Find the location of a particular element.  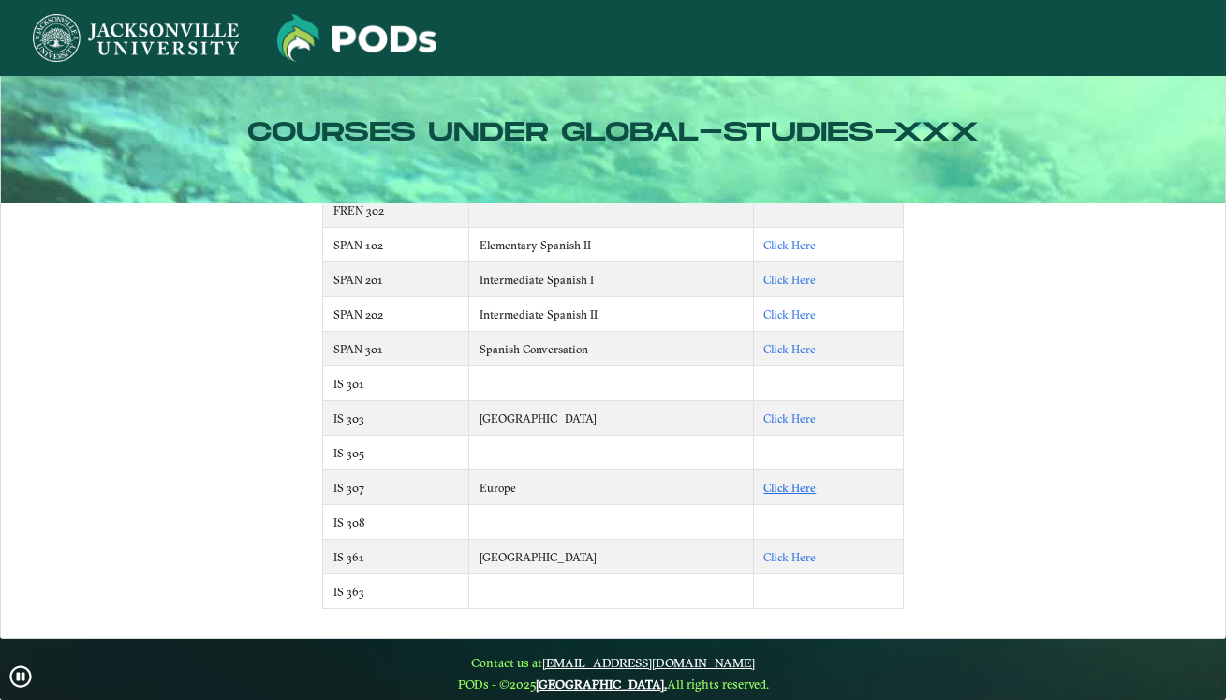

td: IS 363 is located at coordinates (396, 591).